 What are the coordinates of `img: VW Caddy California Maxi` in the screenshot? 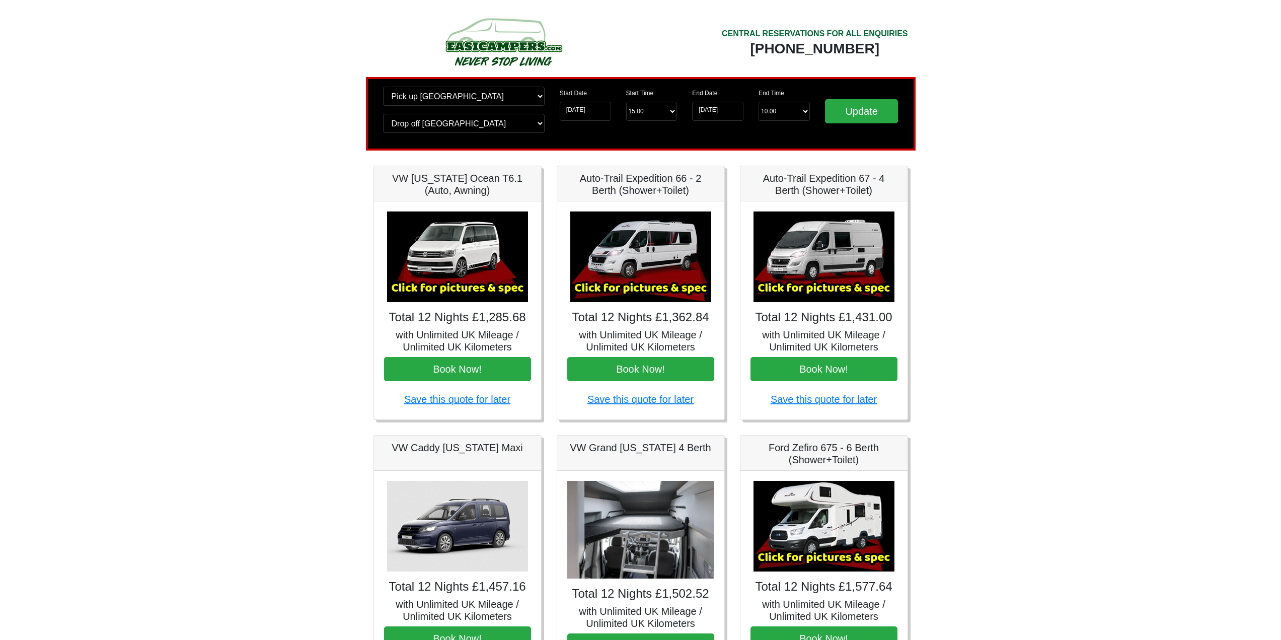 It's located at (458, 526).